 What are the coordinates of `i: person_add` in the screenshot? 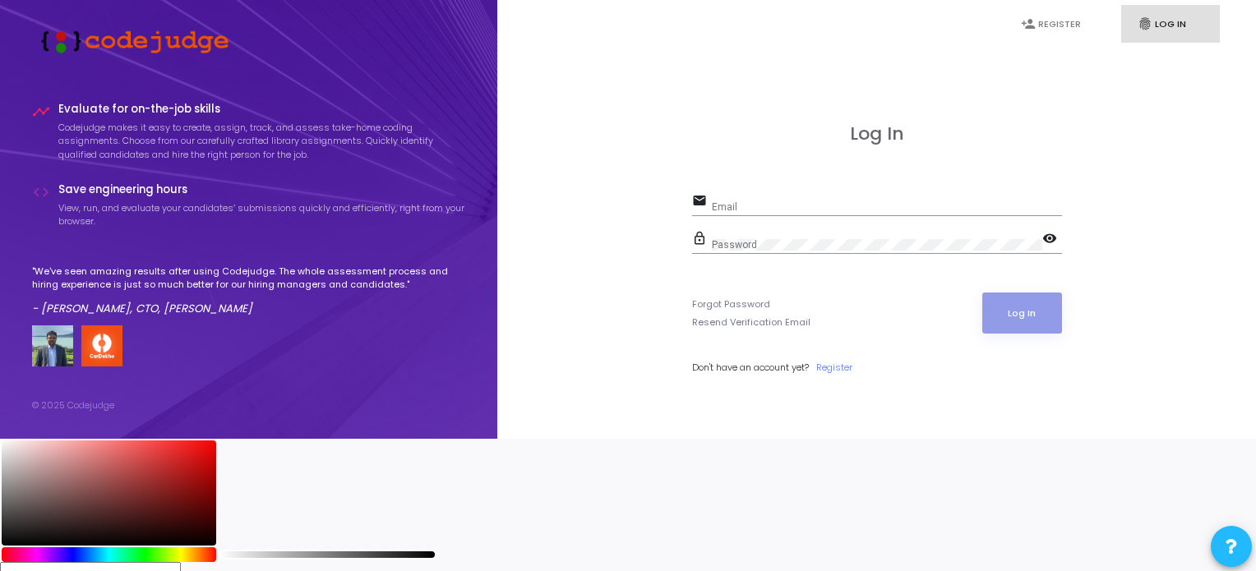 It's located at (1028, 24).